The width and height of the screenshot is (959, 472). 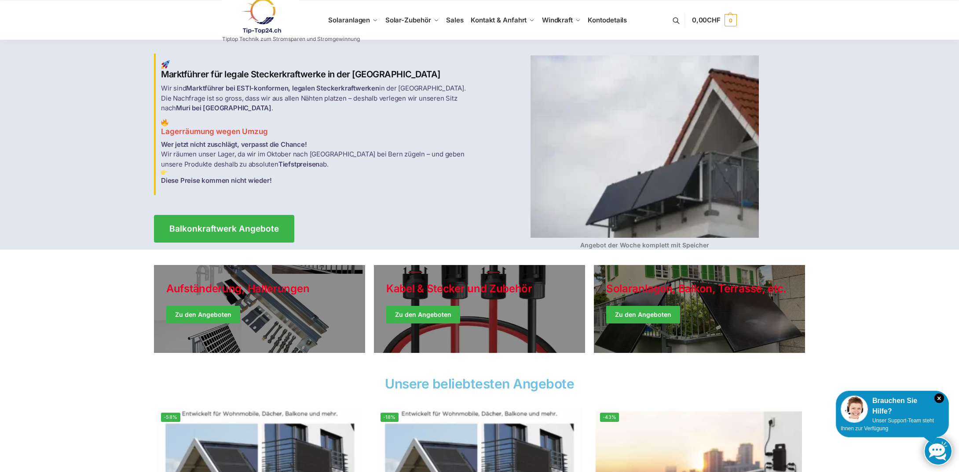 I want to click on img: Balkon-Terrassen-Kraftwerke 1, so click(x=165, y=65).